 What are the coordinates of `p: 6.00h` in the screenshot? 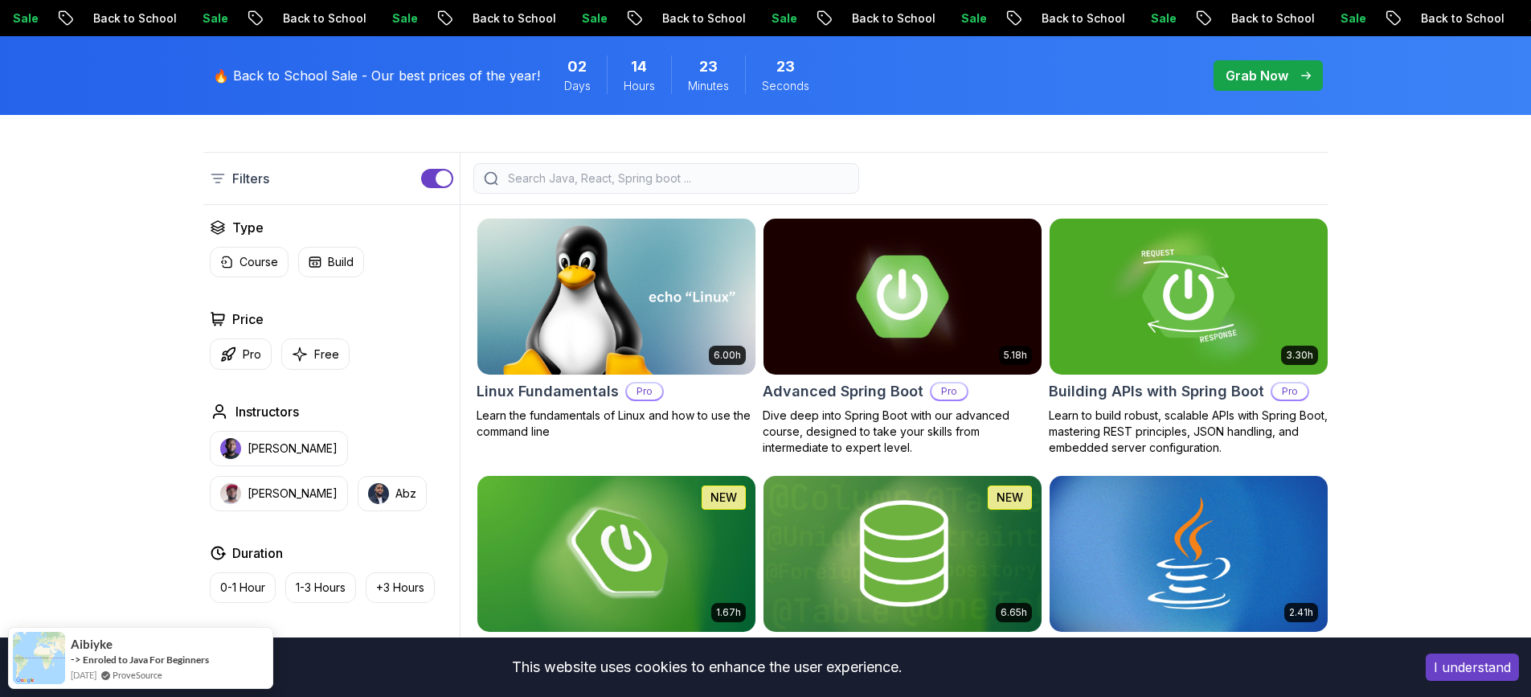 It's located at (728, 355).